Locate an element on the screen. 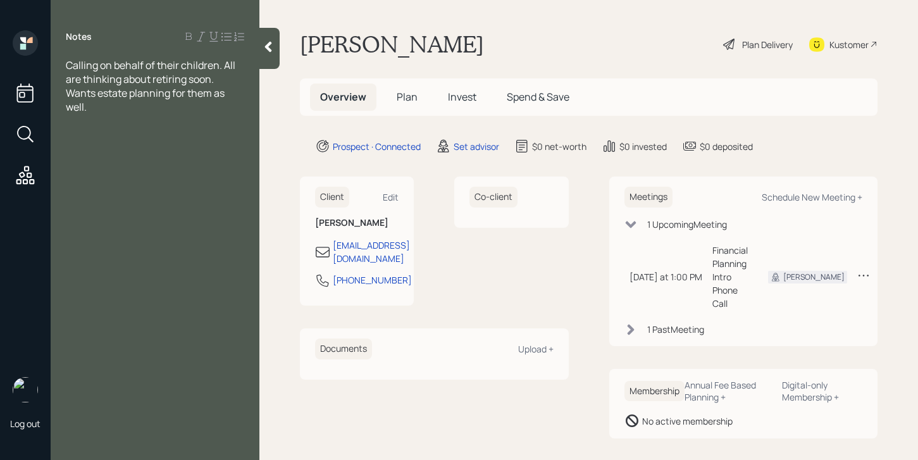  span: Invest is located at coordinates (462, 97).